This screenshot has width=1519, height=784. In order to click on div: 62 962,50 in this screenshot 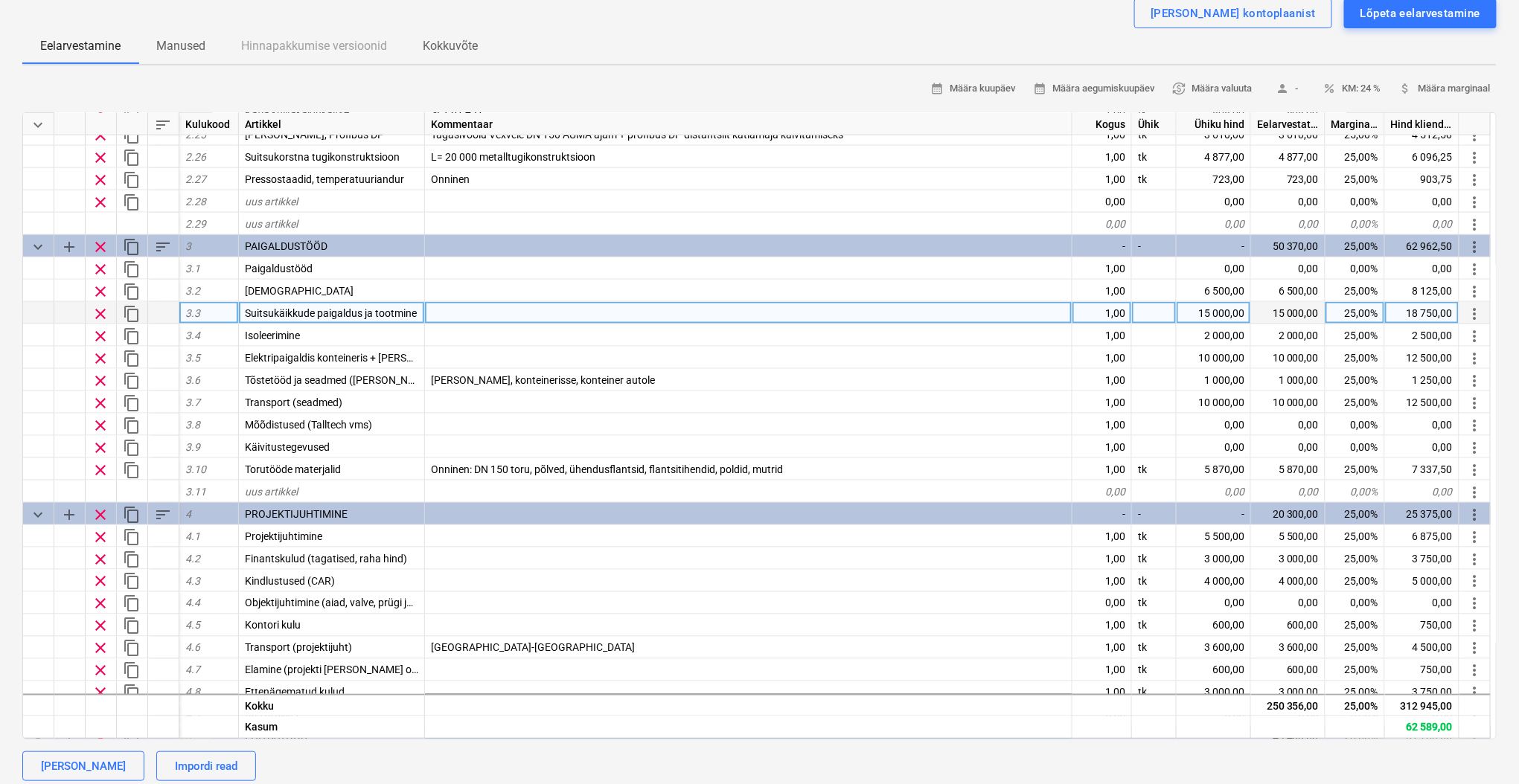, I will do `click(1423, 246)`.